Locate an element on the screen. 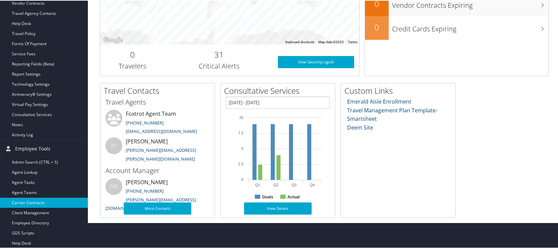  h2: Travel Contacts is located at coordinates (159, 90).